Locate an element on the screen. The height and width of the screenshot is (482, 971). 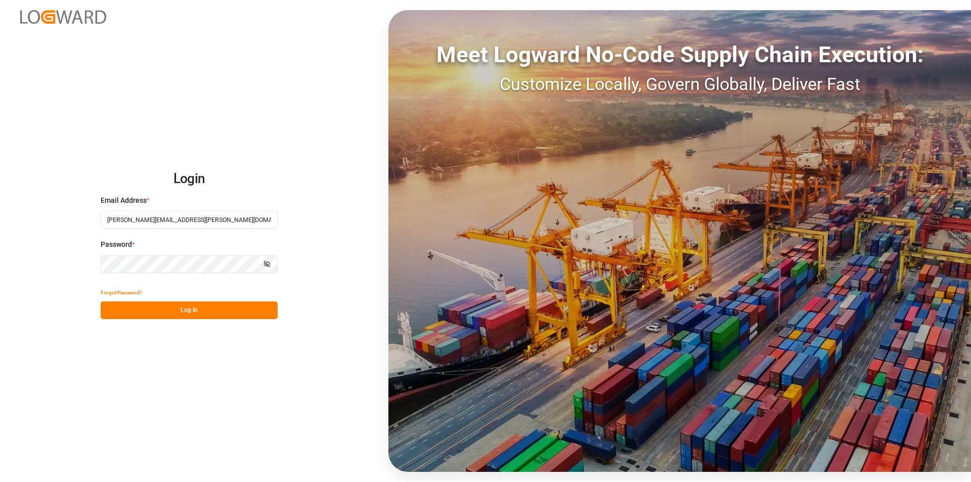
div: Meet Logward No-Code Supply Chain Execution: is located at coordinates (679, 55).